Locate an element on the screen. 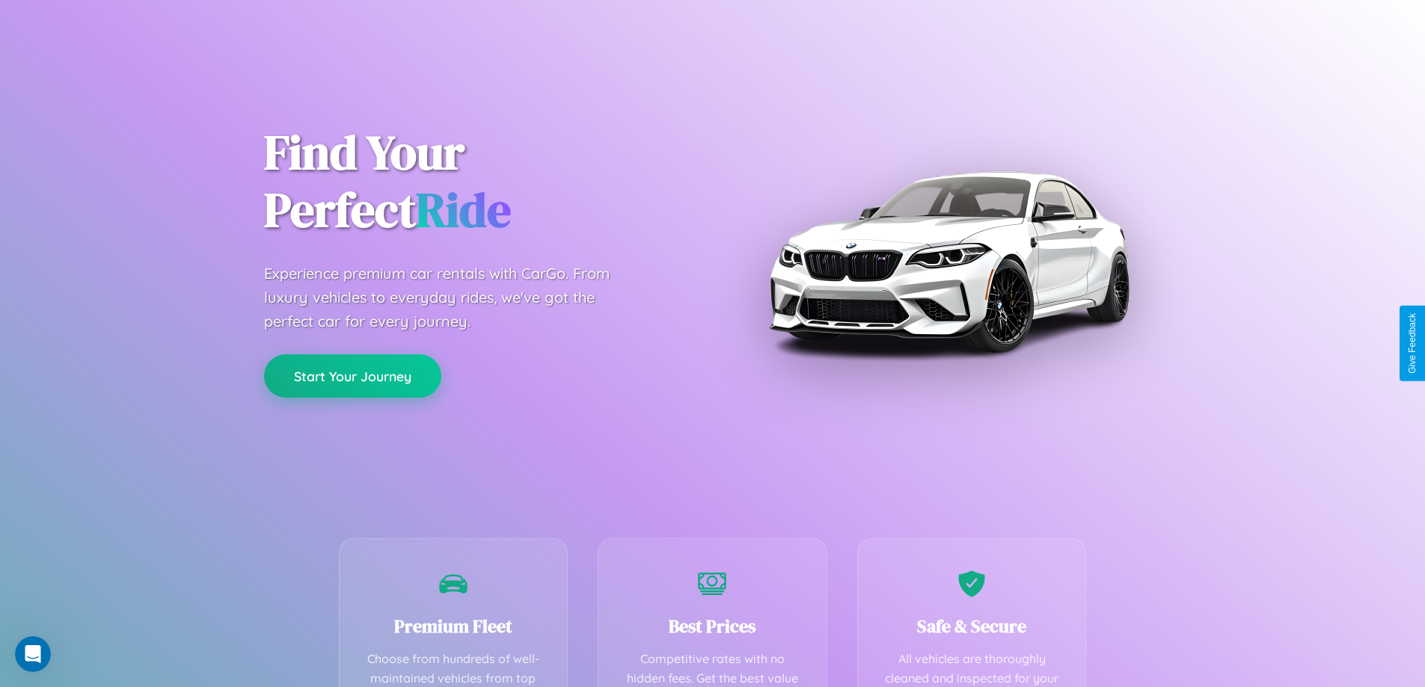 Image resolution: width=1425 pixels, height=687 pixels. img: Premium BMW car rental vehicle is located at coordinates (948, 262).